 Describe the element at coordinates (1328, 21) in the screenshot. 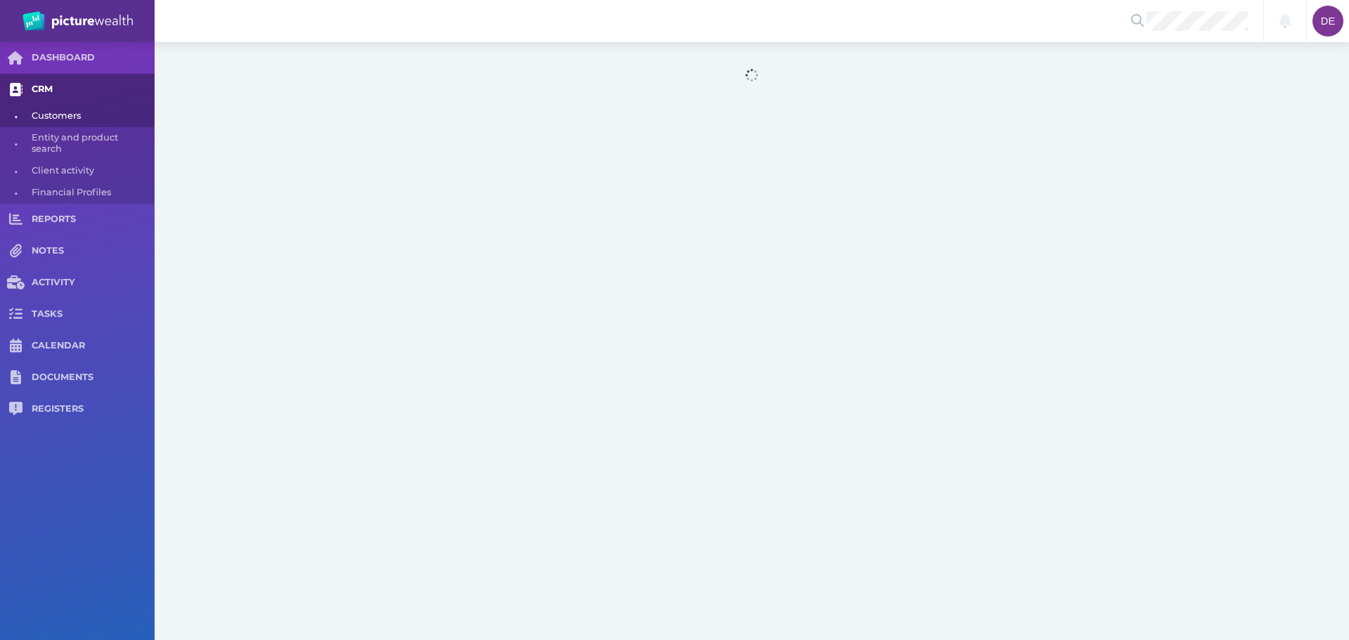

I see `span: DE` at that location.